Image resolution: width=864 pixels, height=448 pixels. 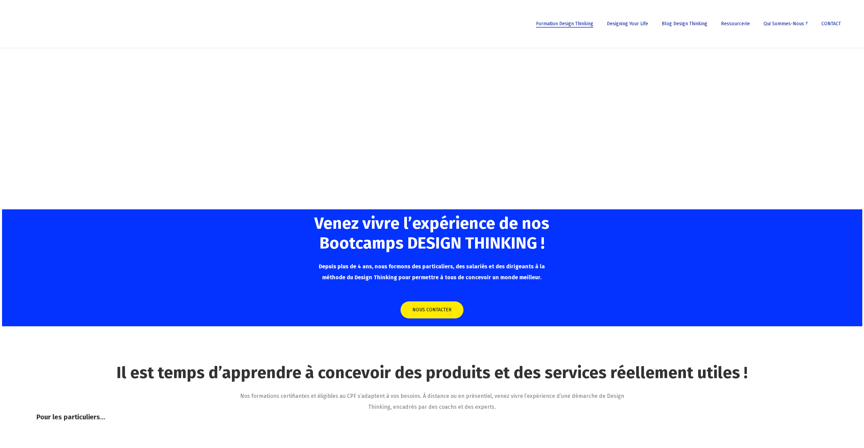 I want to click on img: French Future Academy, so click(x=45, y=24).